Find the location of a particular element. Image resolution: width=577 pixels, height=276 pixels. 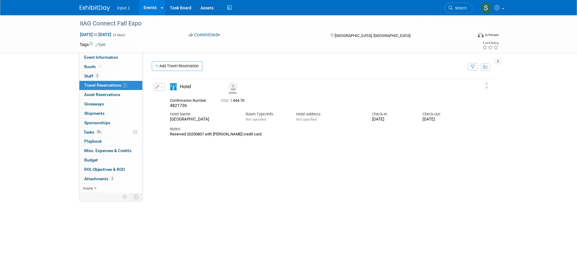

span: Booth is located at coordinates (93, 67).